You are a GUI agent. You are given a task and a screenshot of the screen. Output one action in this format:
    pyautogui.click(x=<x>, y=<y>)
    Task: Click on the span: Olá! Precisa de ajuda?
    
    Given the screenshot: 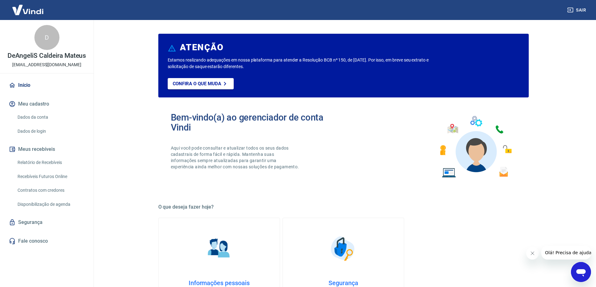 What is the action you would take?
    pyautogui.click(x=28, y=7)
    